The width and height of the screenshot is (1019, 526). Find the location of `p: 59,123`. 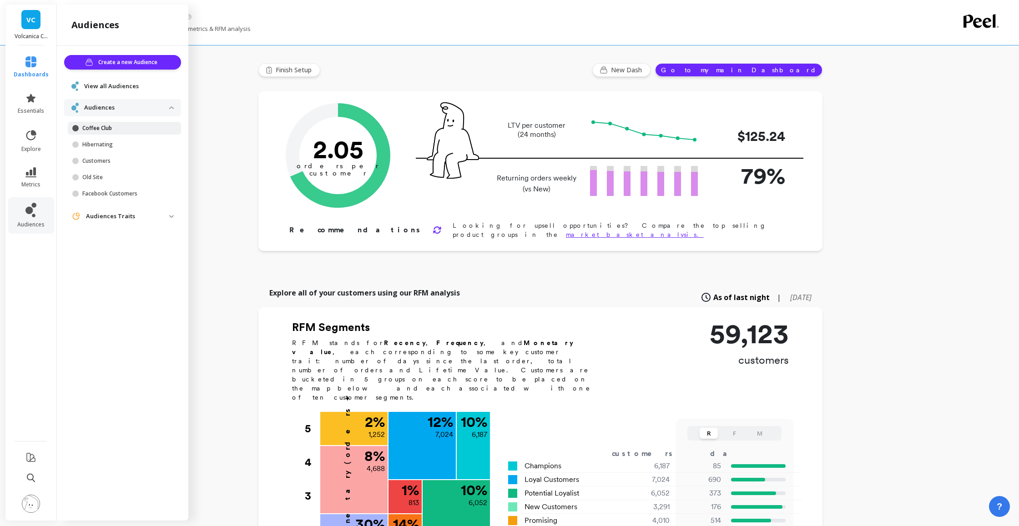

p: 59,123 is located at coordinates (749, 334).